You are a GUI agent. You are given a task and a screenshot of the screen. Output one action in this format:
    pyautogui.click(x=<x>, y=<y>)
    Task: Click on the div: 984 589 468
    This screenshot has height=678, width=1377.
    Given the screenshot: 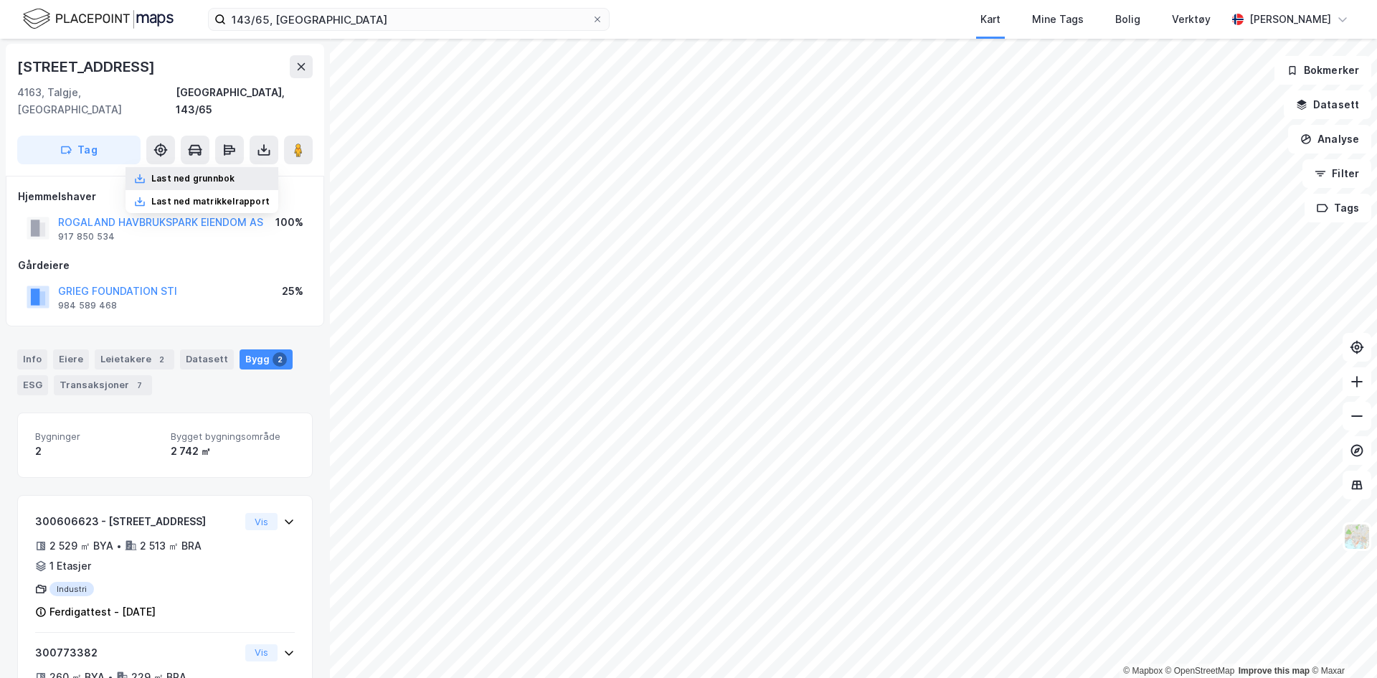 What is the action you would take?
    pyautogui.click(x=88, y=306)
    